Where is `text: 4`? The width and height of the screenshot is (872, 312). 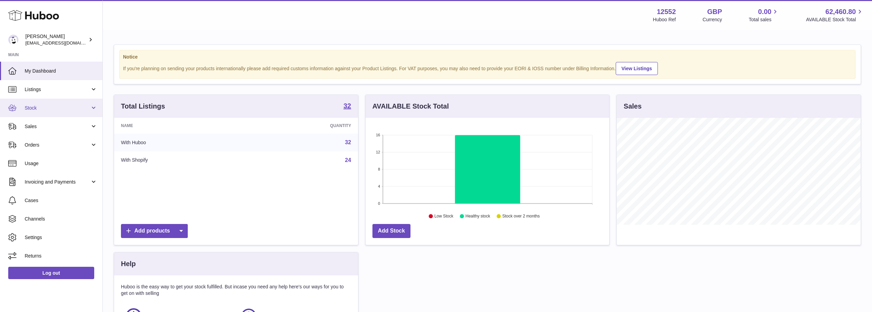 text: 4 is located at coordinates (379, 186).